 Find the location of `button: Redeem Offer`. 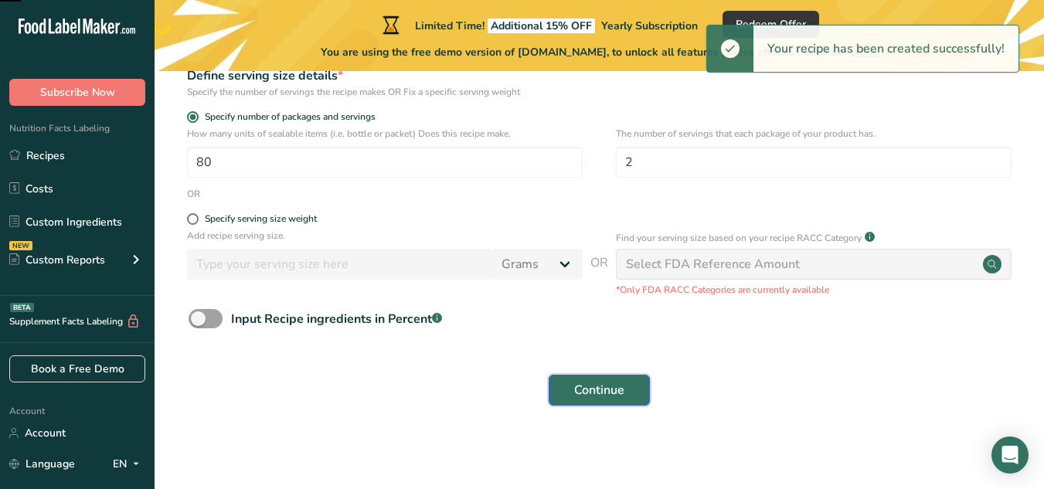

button: Redeem Offer is located at coordinates (771, 24).